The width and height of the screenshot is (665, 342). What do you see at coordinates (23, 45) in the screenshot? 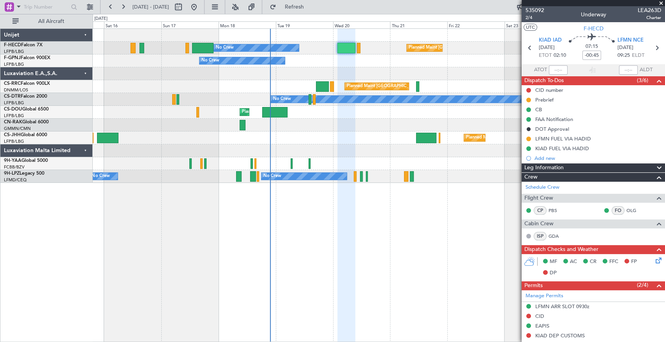
I see `a: F-HECDFalcon 7X` at bounding box center [23, 45].